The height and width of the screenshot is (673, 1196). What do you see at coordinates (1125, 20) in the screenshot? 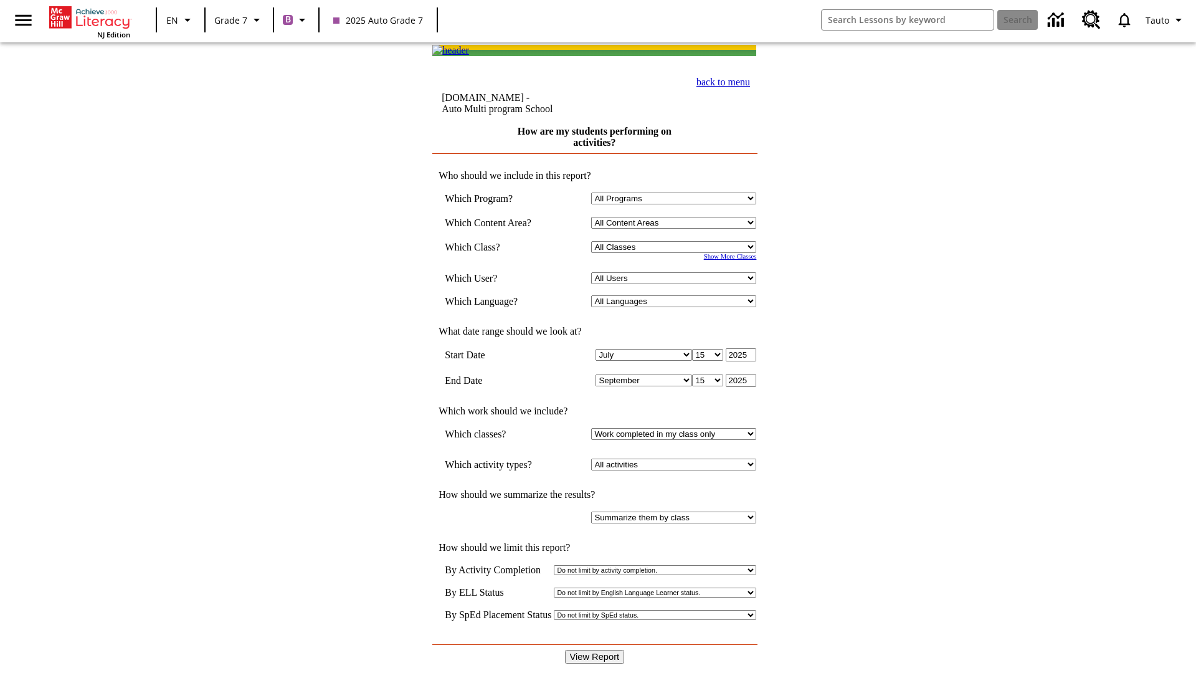
I see `a: Notifications` at bounding box center [1125, 20].